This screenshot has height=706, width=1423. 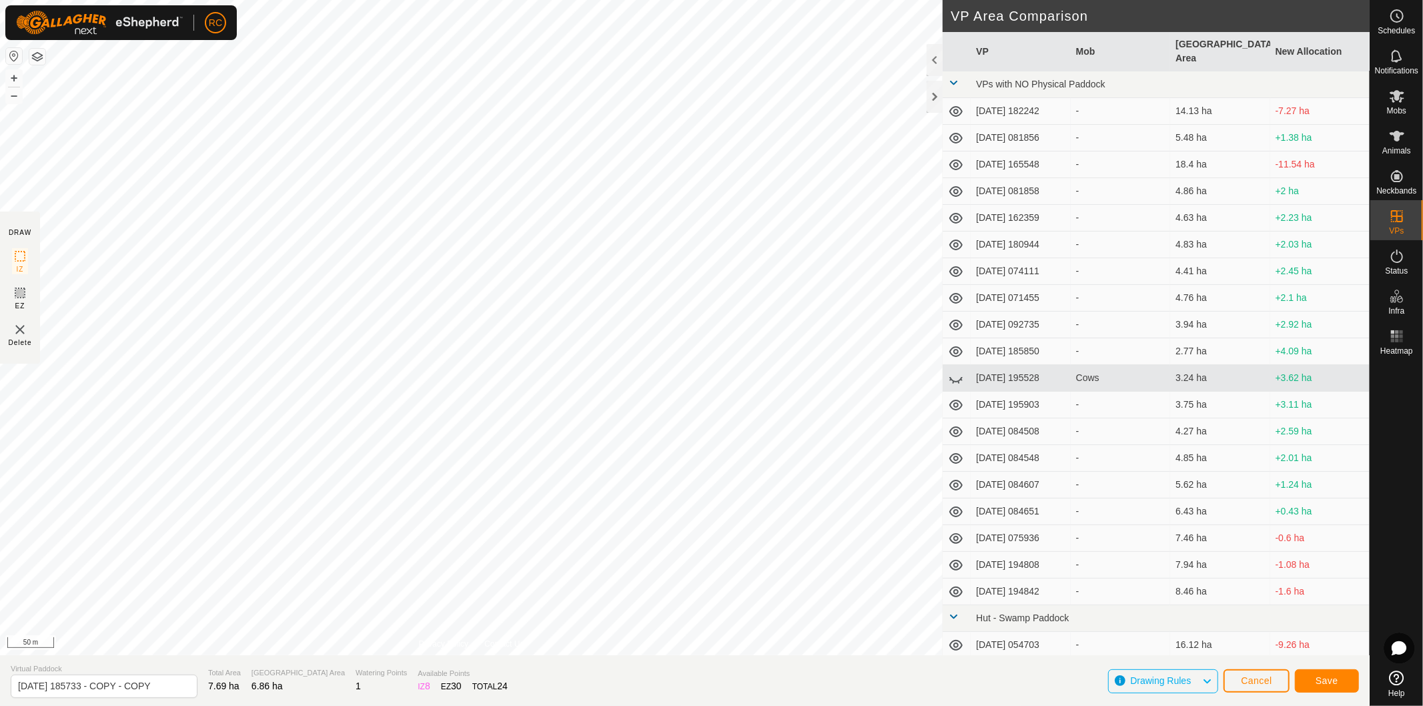 I want to click on span: Help, so click(x=1396, y=693).